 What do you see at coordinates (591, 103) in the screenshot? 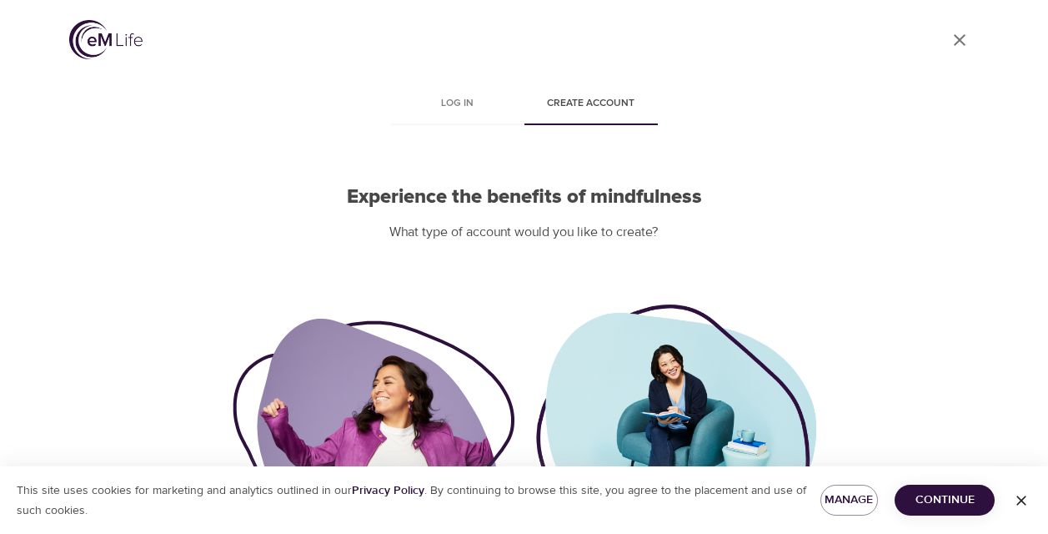
I see `span: Create account` at bounding box center [591, 103].